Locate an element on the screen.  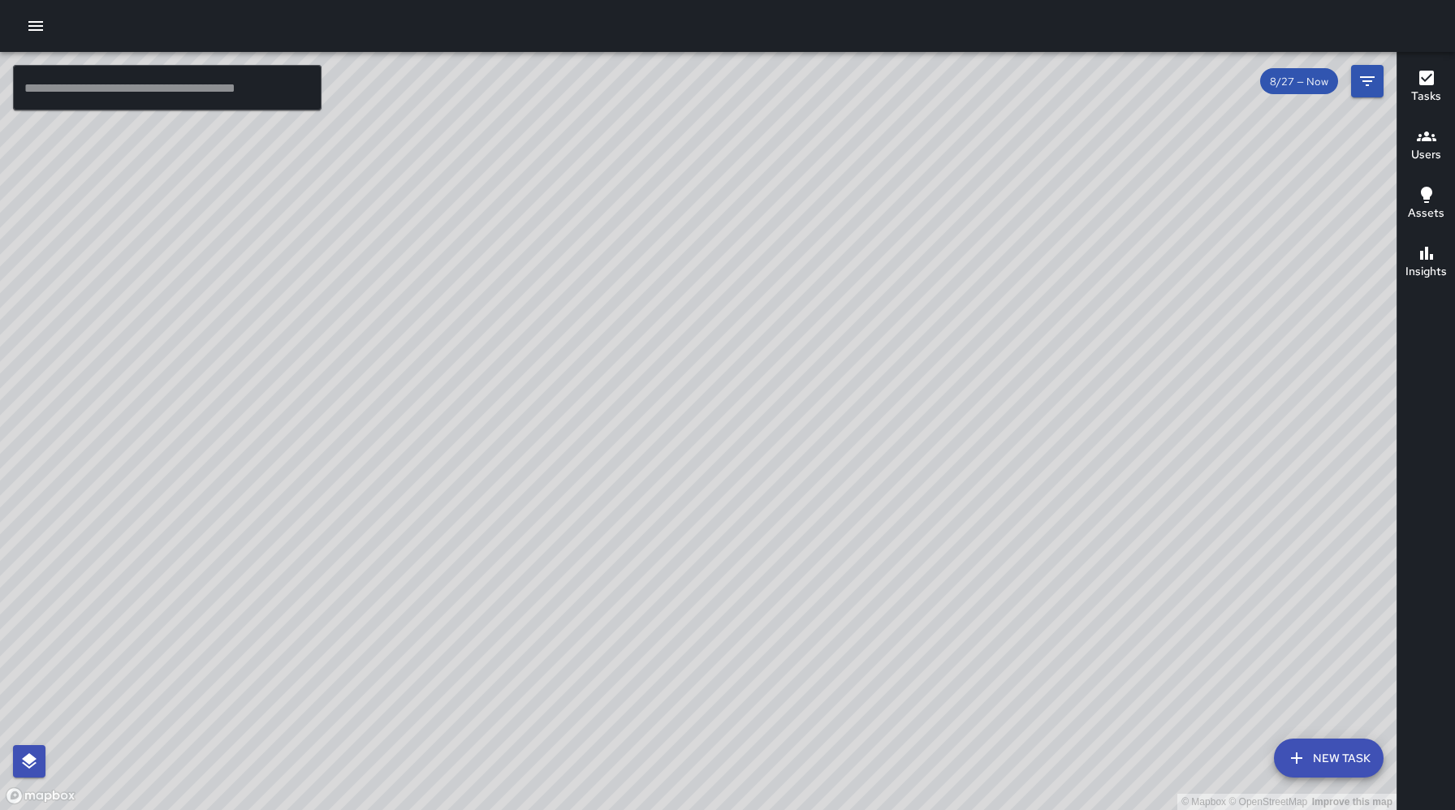
button: Tasks is located at coordinates (1425, 88).